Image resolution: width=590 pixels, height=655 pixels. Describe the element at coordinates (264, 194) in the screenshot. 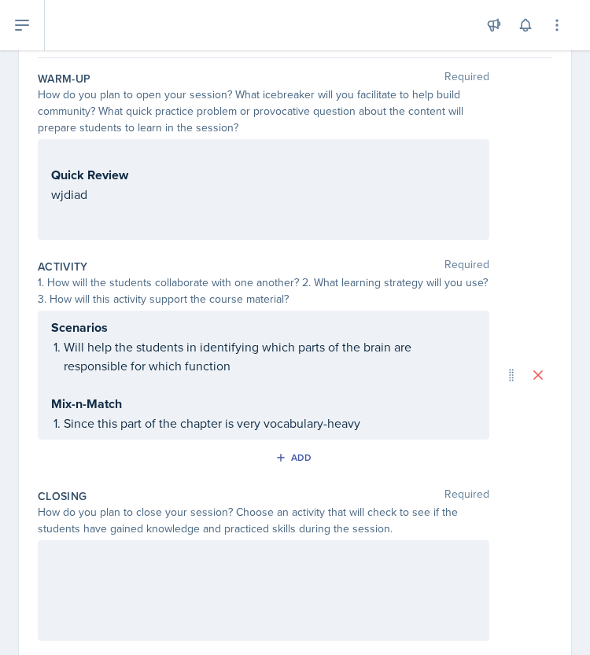

I see `p: wjdiad` at that location.